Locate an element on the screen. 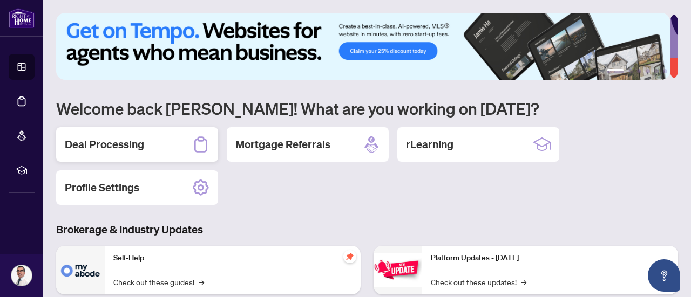  button: 4 is located at coordinates (648, 71).